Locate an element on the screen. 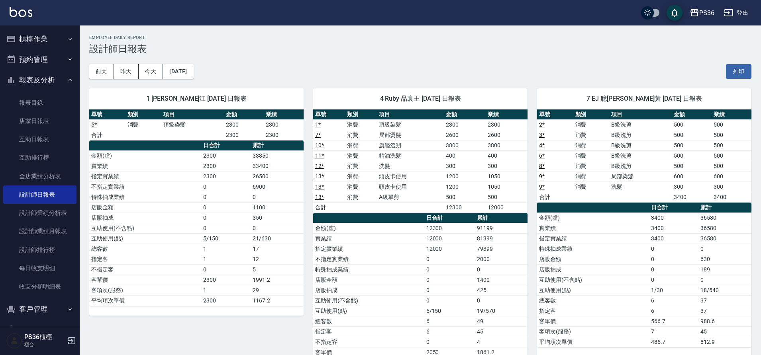  td: 17 is located at coordinates (277, 249).